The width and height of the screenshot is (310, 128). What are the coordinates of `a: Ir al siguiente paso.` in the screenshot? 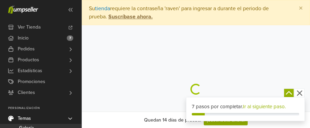 It's located at (264, 107).